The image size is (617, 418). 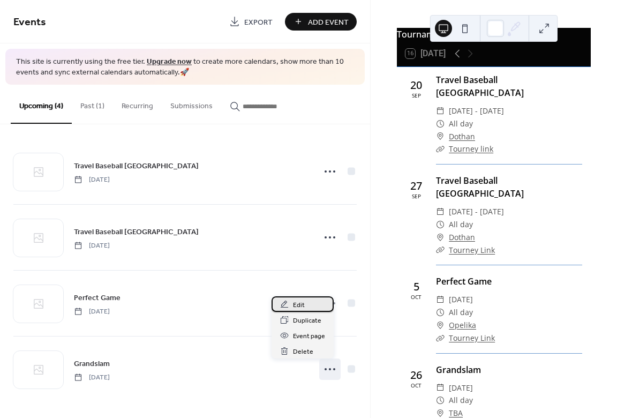 What do you see at coordinates (321, 21) in the screenshot?
I see `a: Add Event` at bounding box center [321, 21].